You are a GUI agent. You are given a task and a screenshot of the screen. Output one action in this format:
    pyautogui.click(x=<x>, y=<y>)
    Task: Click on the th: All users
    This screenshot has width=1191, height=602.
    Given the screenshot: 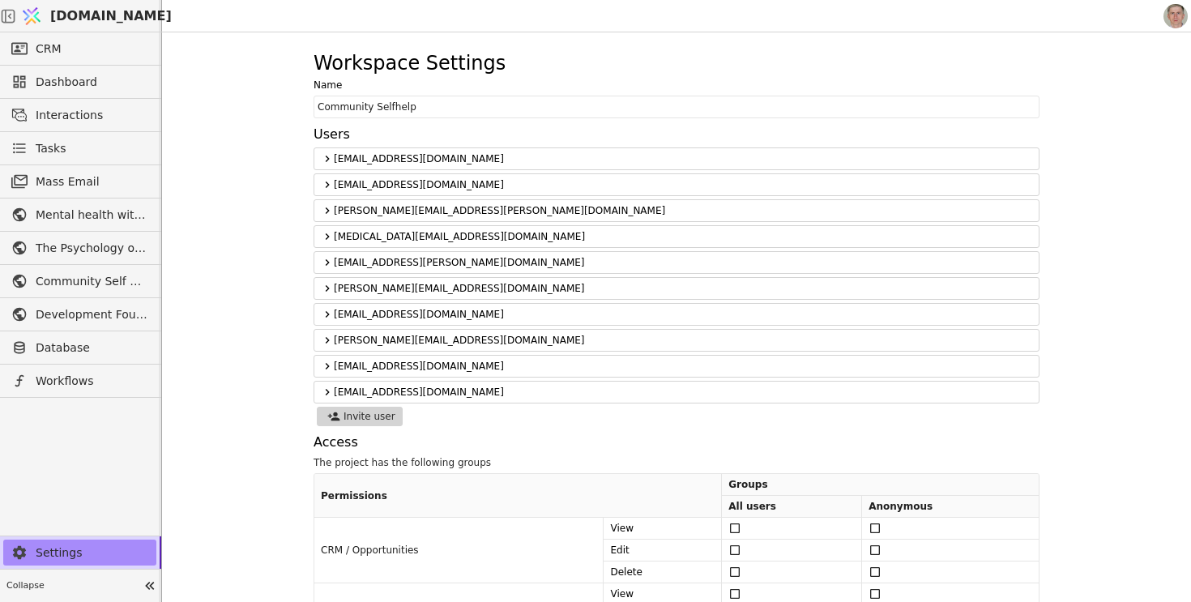 What is the action you would take?
    pyautogui.click(x=792, y=506)
    